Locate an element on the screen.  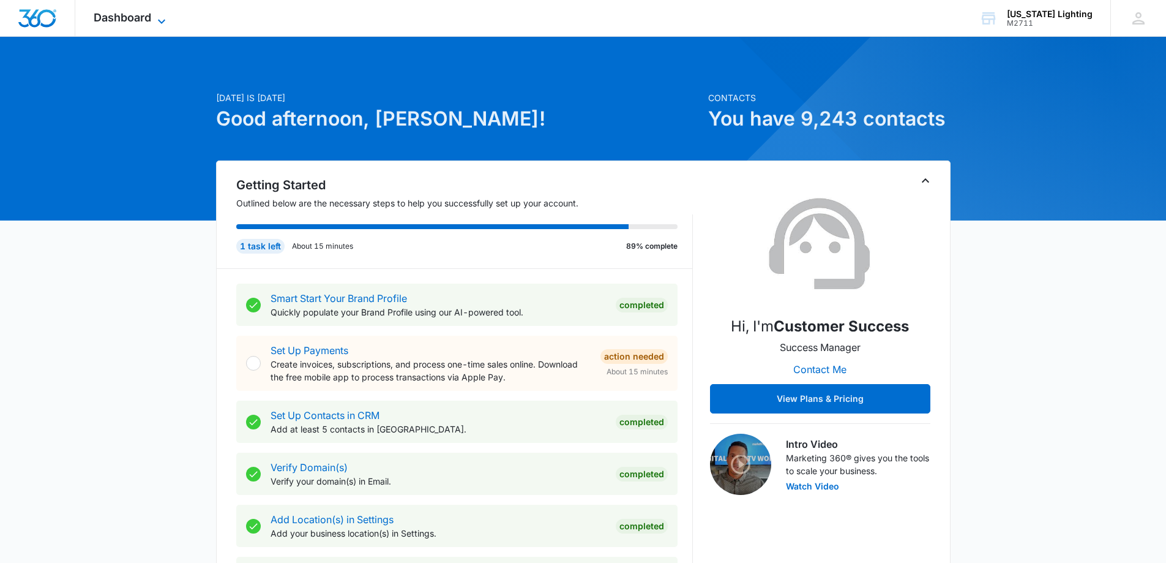
a: Set Up Contacts in CRM is located at coordinates (325, 415).